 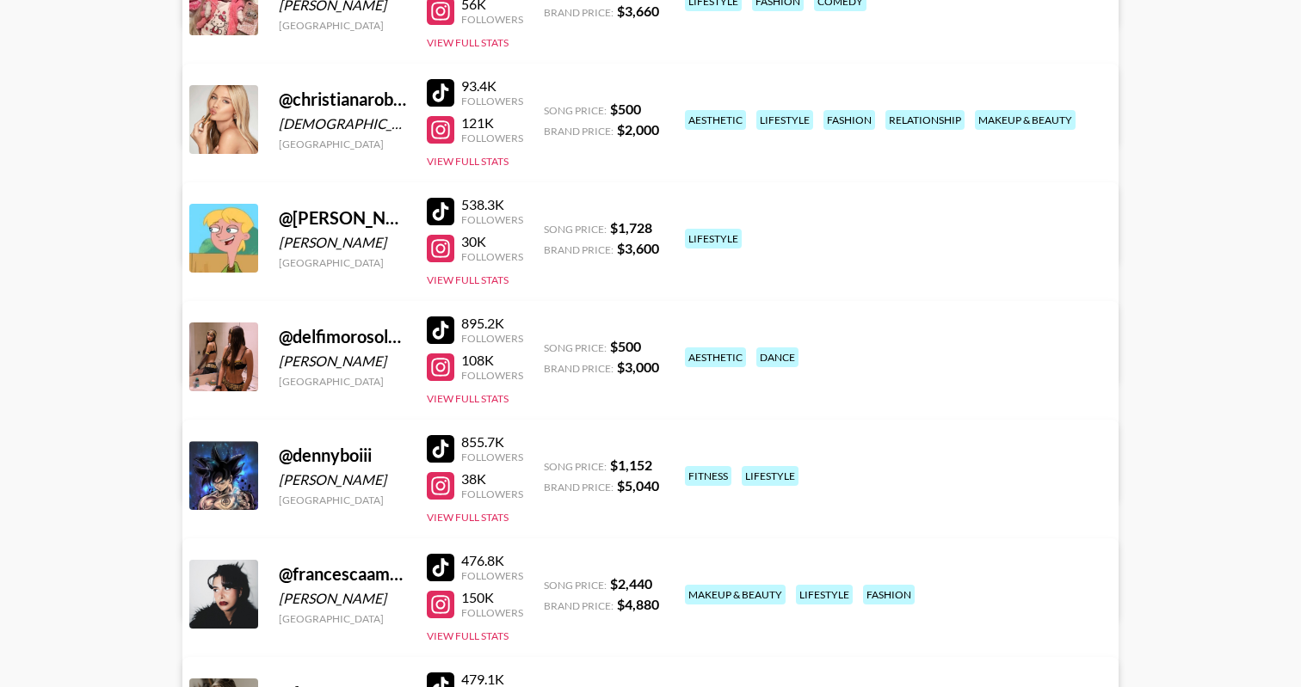 What do you see at coordinates (630, 464) in the screenshot?
I see `strong: $ 1,152` at bounding box center [630, 464].